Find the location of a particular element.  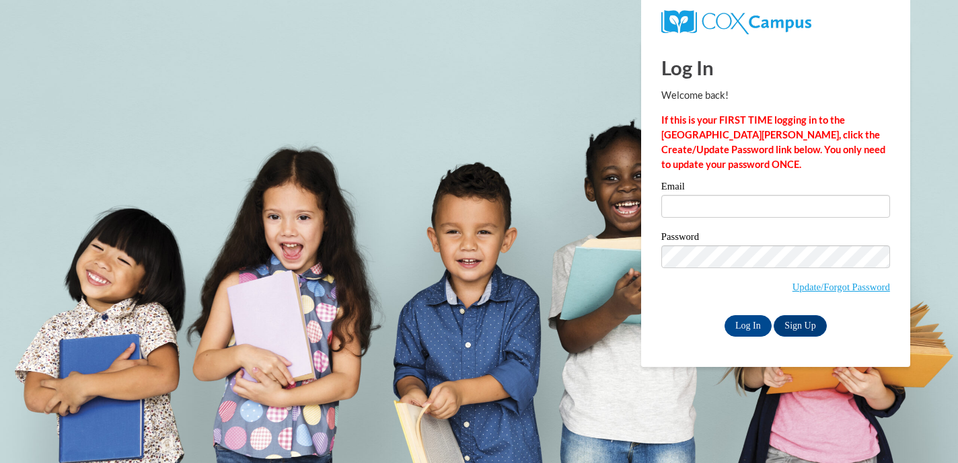

img: COX Campus is located at coordinates (736, 22).